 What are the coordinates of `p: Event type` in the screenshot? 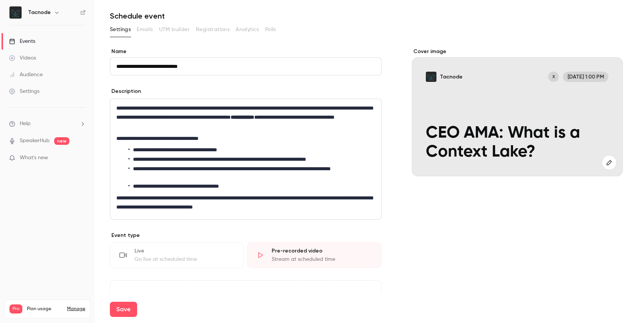 It's located at (246, 235).